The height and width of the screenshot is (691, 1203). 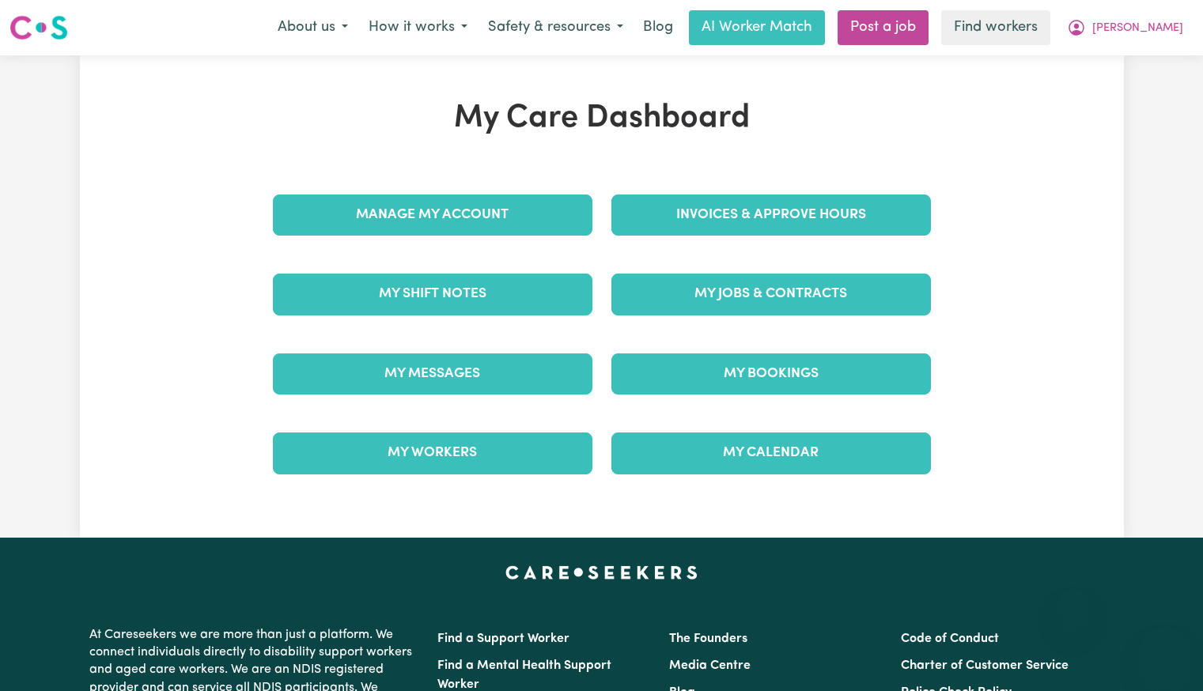 What do you see at coordinates (996, 28) in the screenshot?
I see `a: Find workers` at bounding box center [996, 28].